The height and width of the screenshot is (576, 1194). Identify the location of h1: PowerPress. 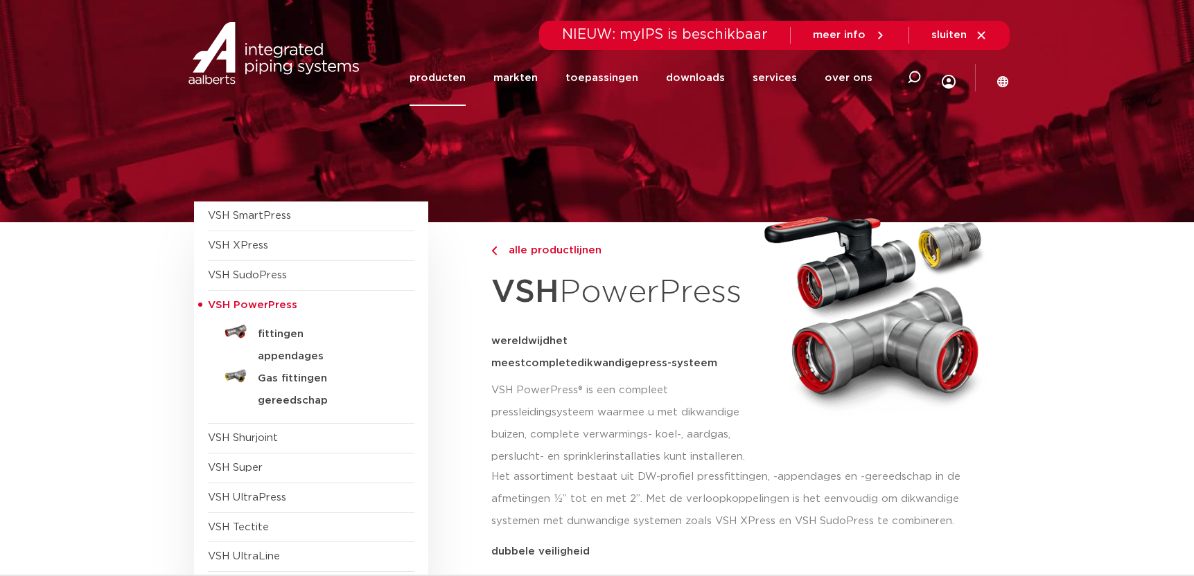
(621, 292).